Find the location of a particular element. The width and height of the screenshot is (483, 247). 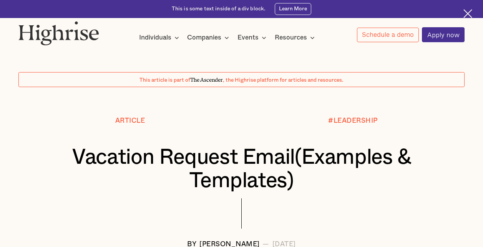

div: Article is located at coordinates (130, 121).